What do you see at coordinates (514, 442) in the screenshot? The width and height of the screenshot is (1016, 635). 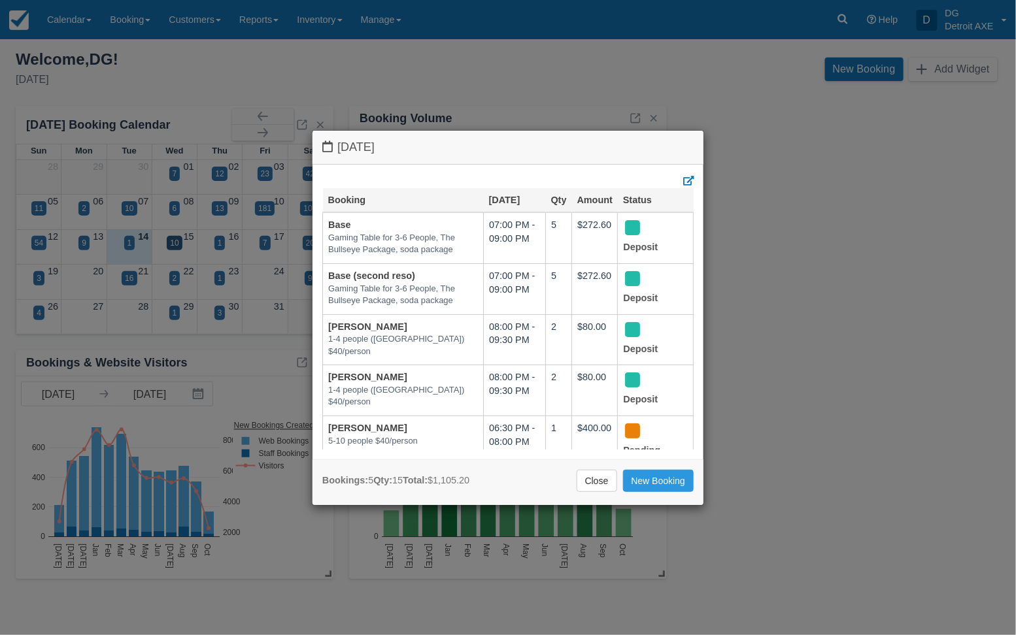 I see `td: 06:30 PM - 08:00 PM` at bounding box center [514, 442].